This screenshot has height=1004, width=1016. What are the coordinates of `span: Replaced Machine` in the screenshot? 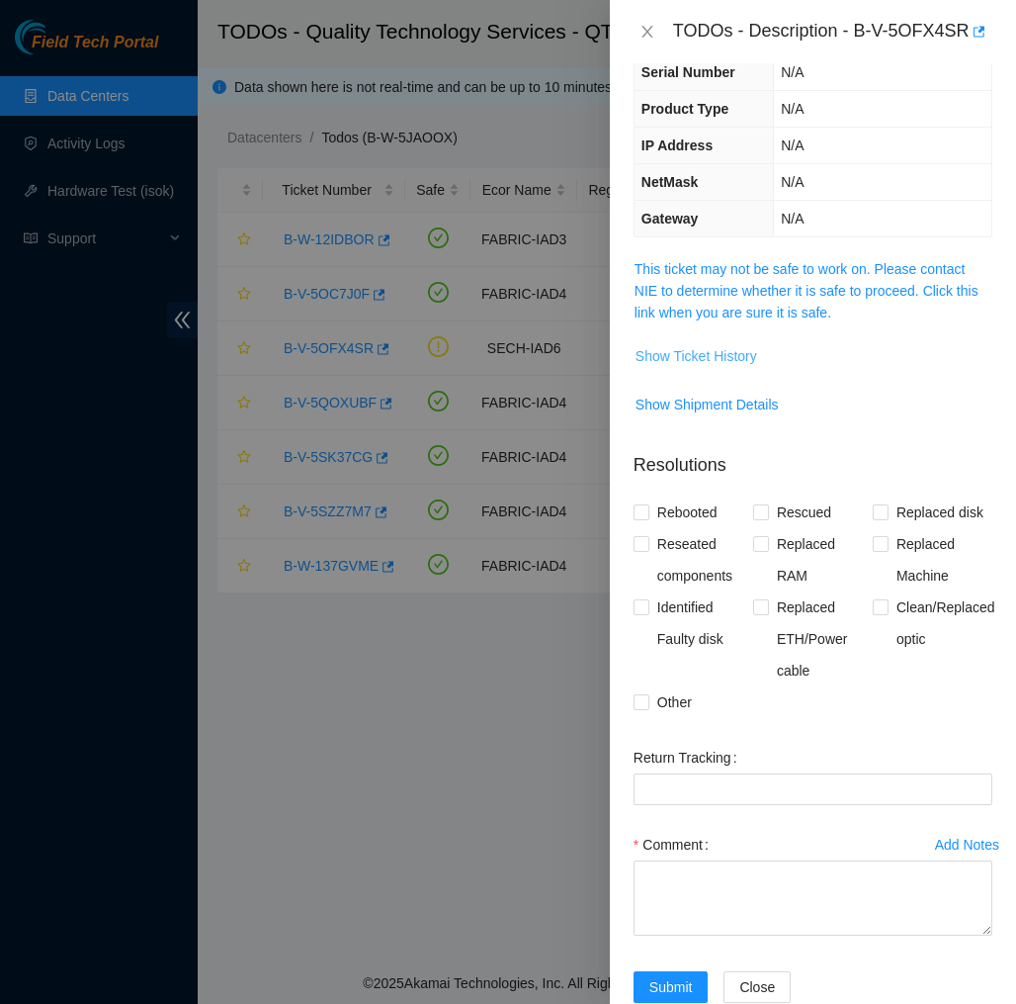 It's located at (940, 560).